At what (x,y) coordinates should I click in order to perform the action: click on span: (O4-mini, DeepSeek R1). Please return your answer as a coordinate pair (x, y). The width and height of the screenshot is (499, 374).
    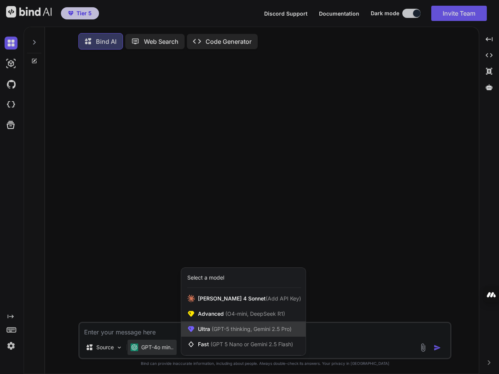
    Looking at the image, I should click on (254, 313).